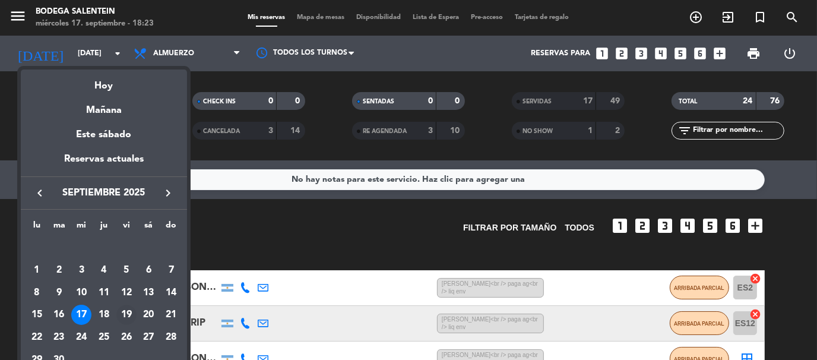 This screenshot has width=817, height=360. I want to click on td: 13 de septiembre de 2025, so click(149, 293).